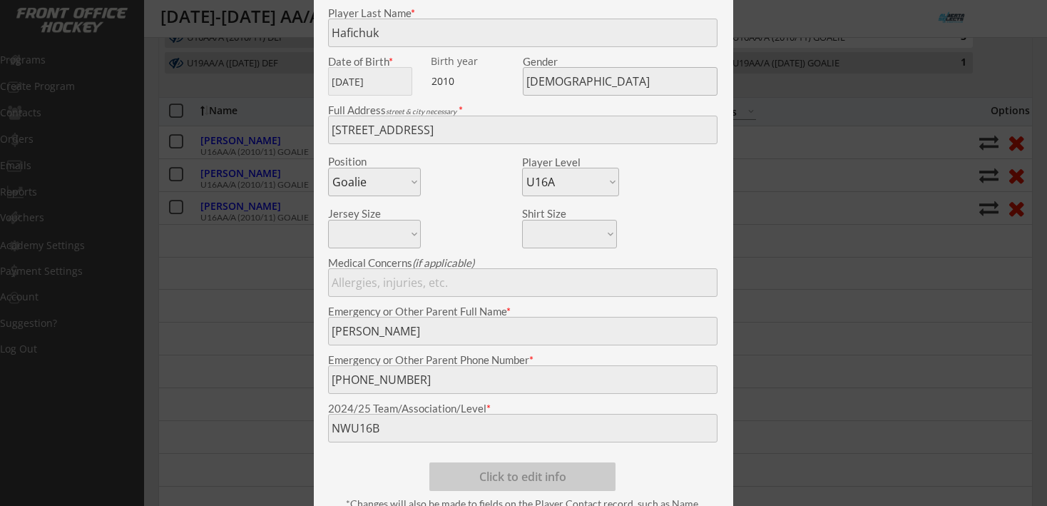  What do you see at coordinates (475, 61) in the screenshot?
I see `div: We are transitioning the system to collect and store date of birth instead of just birth year to ...` at bounding box center [475, 61].